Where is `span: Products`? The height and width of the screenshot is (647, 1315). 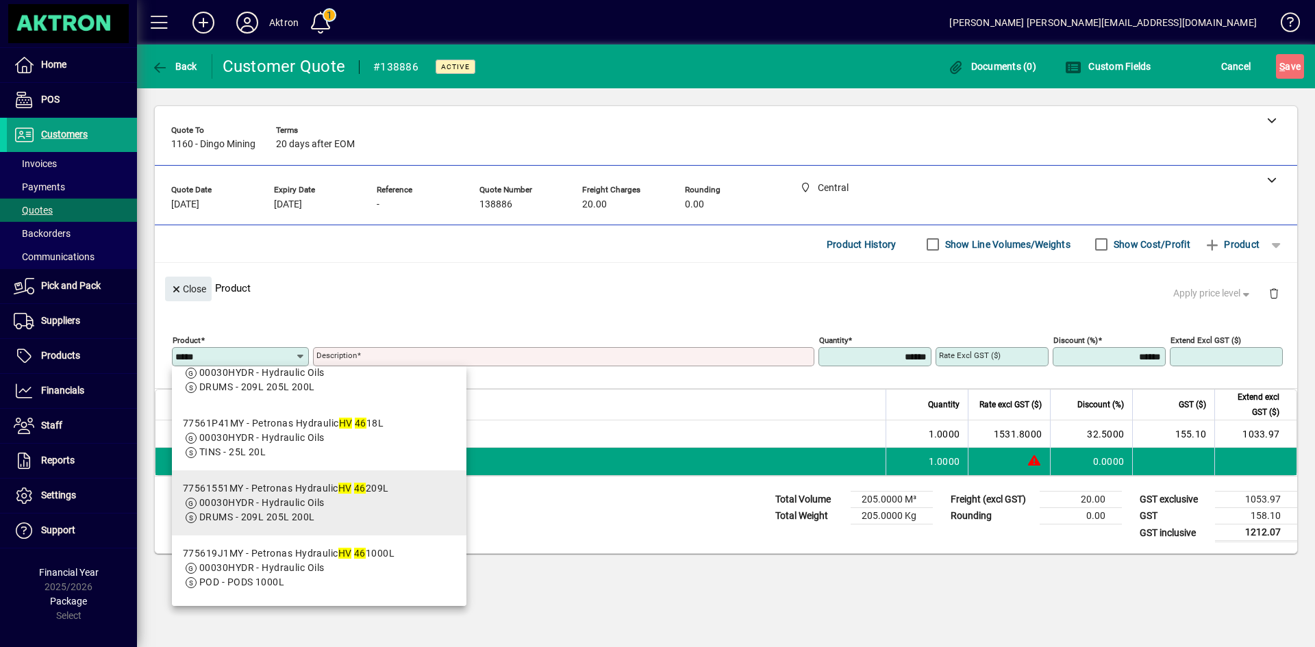
span: Products is located at coordinates (60, 355).